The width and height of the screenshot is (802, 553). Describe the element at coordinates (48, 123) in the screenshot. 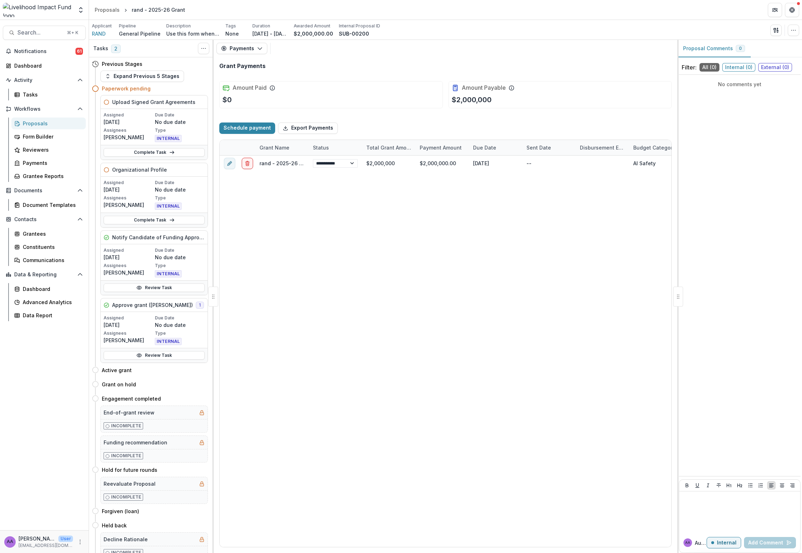

I see `a: Proposals` at that location.